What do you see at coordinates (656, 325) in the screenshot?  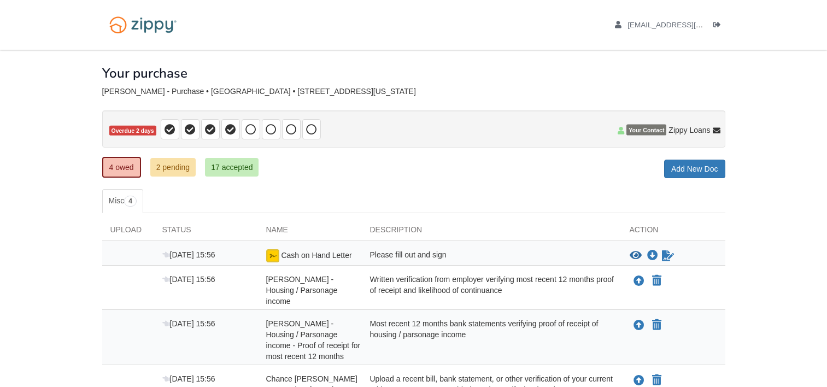 I see `button: Declare Chance Troutman - Housing / Parsonage income - Proof of receipt for most recent 12 months...` at bounding box center [656, 325].